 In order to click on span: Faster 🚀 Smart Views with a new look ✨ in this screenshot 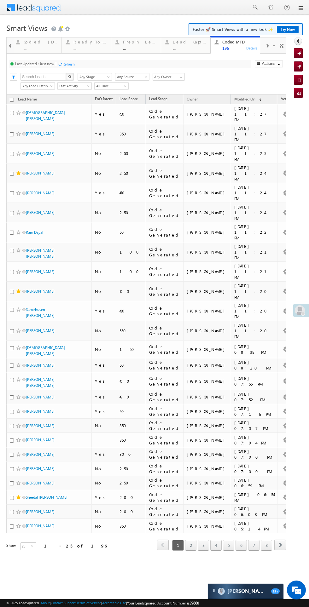, I will do `click(245, 29)`.